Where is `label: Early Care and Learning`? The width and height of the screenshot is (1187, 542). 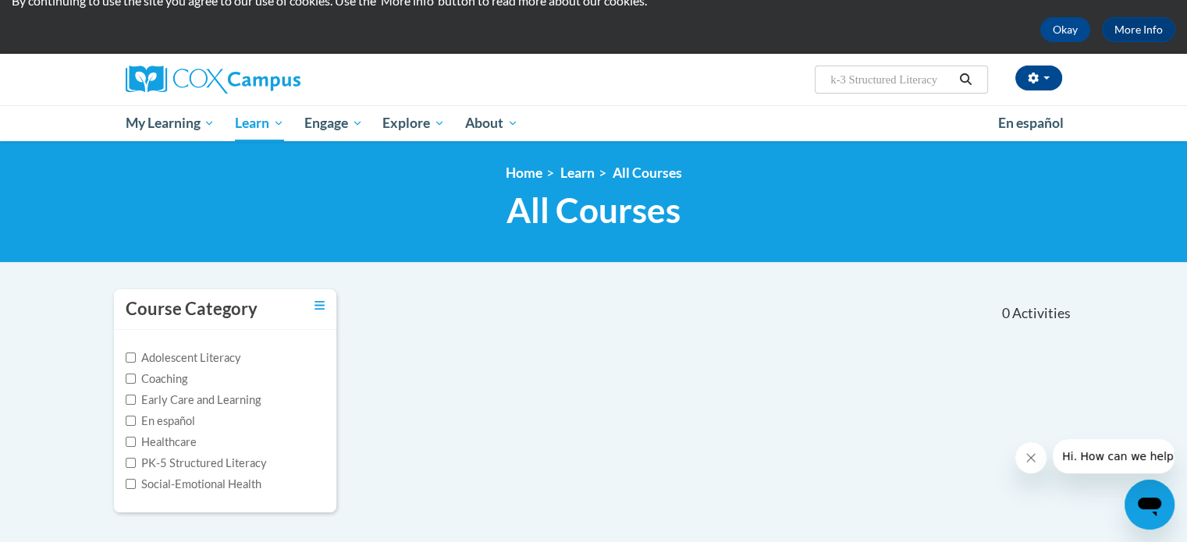
label: Early Care and Learning is located at coordinates (193, 400).